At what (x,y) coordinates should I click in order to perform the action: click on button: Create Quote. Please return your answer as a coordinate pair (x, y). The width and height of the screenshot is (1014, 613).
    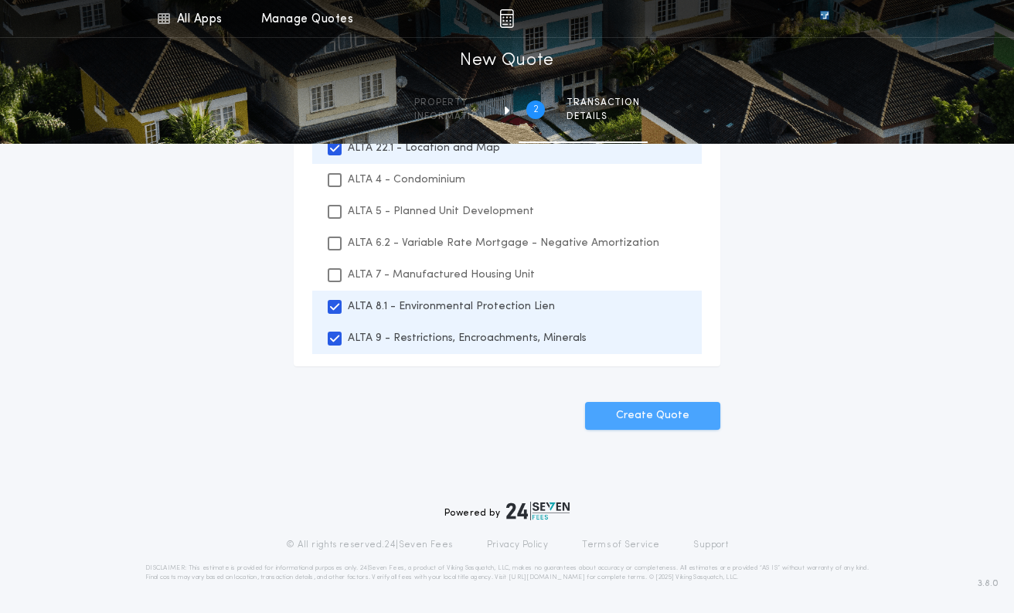
    Looking at the image, I should click on (652, 416).